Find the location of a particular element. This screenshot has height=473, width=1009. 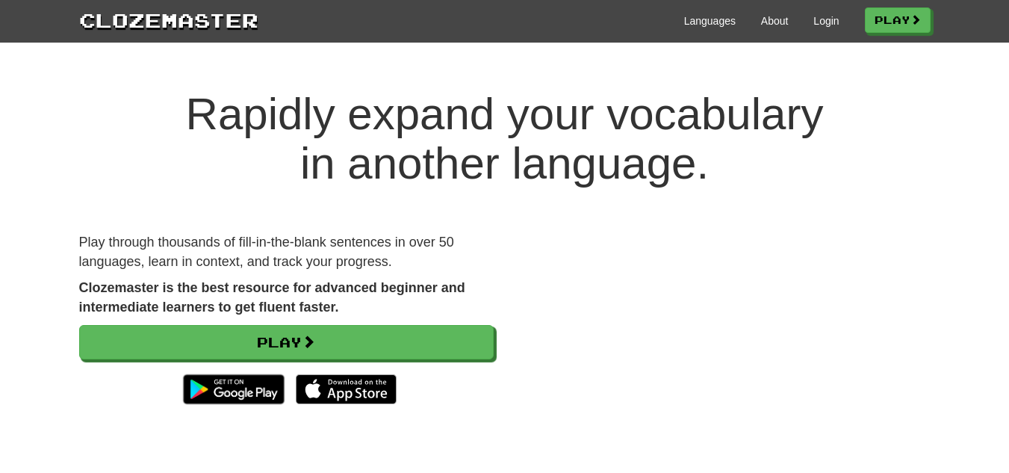

p: Play through thousands of fill-in-the-blank sentences in over 50 languages, learn in context, and... is located at coordinates (286, 252).